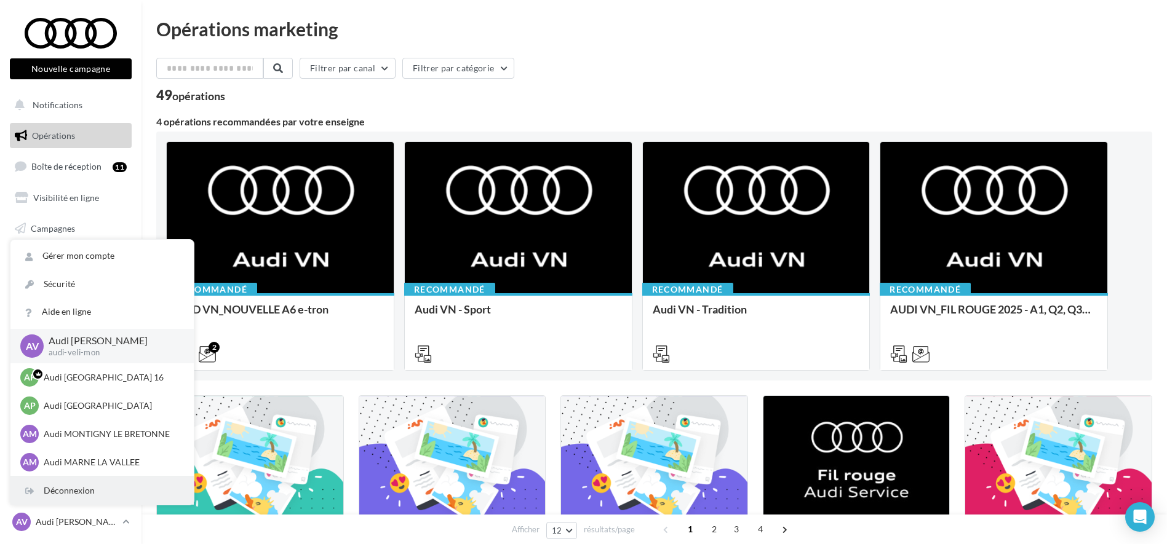 The image size is (1167, 544). I want to click on div: 49, so click(191, 95).